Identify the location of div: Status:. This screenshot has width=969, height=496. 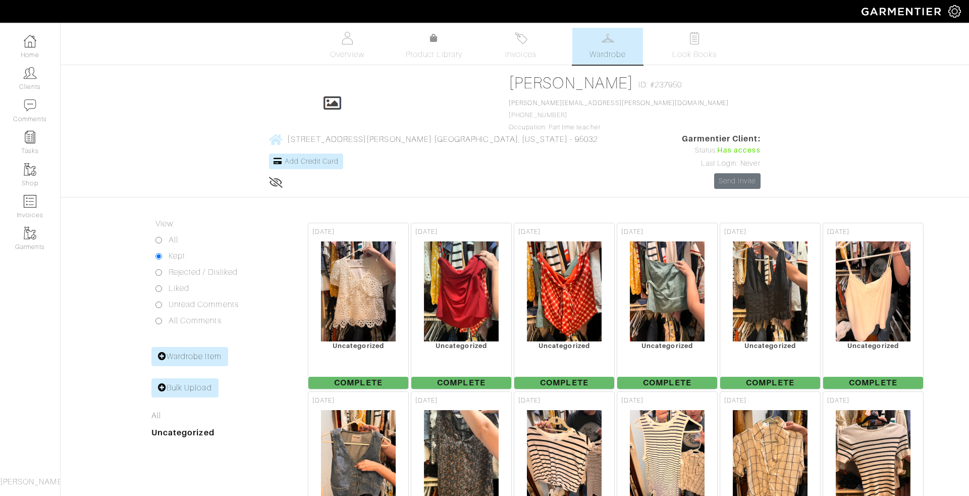
(721, 150).